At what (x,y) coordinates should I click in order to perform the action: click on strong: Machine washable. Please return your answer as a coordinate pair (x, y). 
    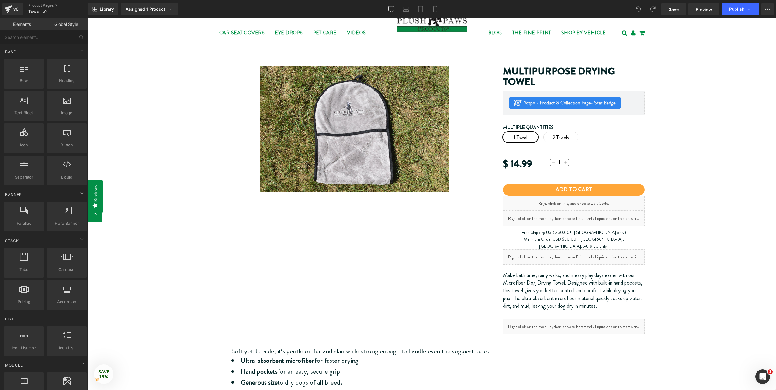
    Looking at the image, I should click on (177, 376).